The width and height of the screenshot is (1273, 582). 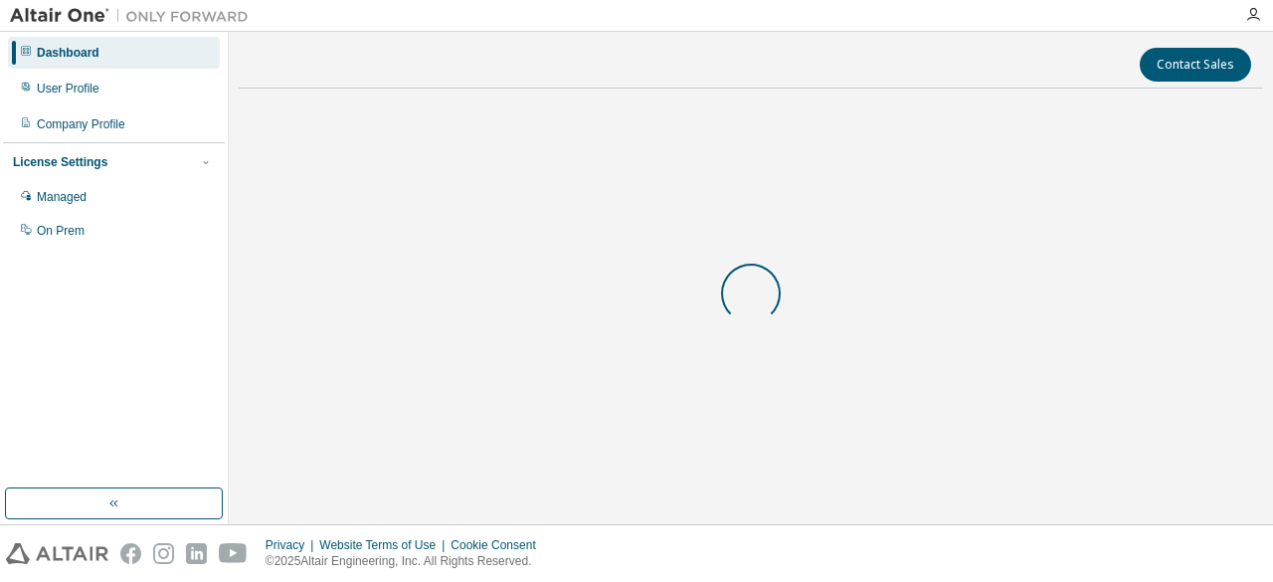 What do you see at coordinates (498, 545) in the screenshot?
I see `div: Cookie Consent` at bounding box center [498, 545].